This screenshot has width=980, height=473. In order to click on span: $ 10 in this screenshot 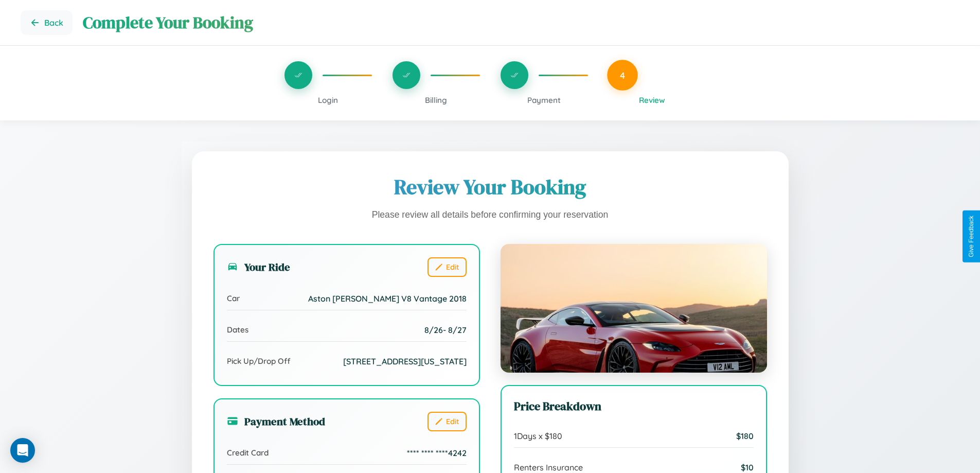, I will do `click(747, 467)`.